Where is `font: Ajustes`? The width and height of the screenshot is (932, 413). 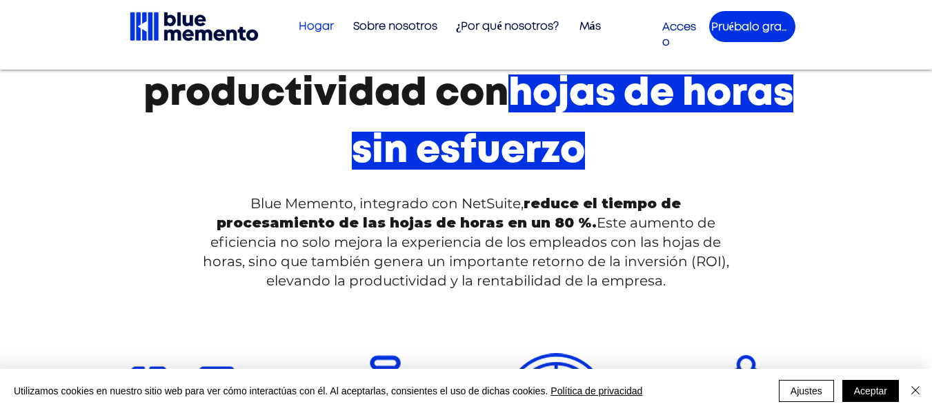 font: Ajustes is located at coordinates (807, 391).